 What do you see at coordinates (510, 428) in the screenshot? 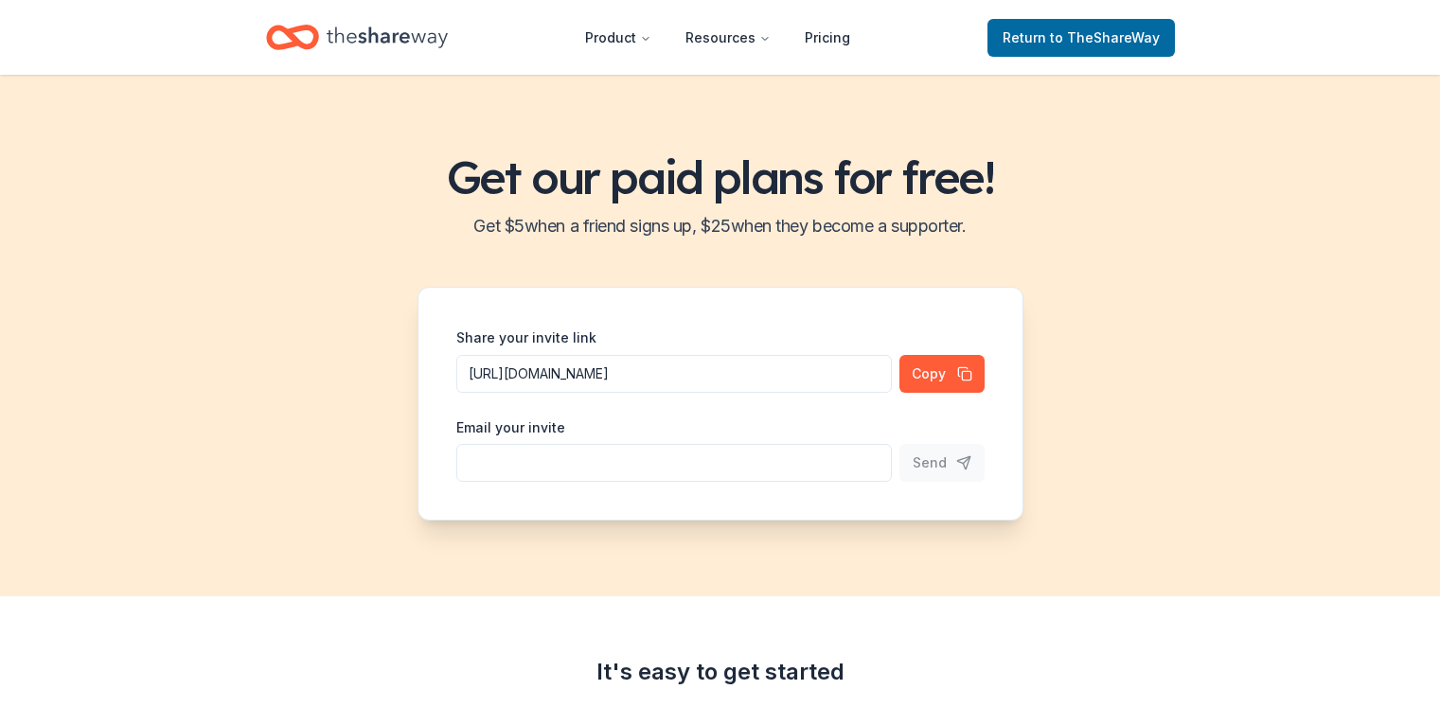
I see `label: Email your invite` at bounding box center [510, 428].